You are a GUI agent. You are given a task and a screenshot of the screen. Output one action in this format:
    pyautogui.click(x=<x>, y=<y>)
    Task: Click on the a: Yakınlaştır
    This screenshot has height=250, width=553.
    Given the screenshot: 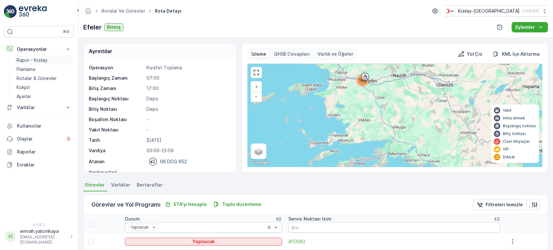 What is the action you would take?
    pyautogui.click(x=256, y=87)
    